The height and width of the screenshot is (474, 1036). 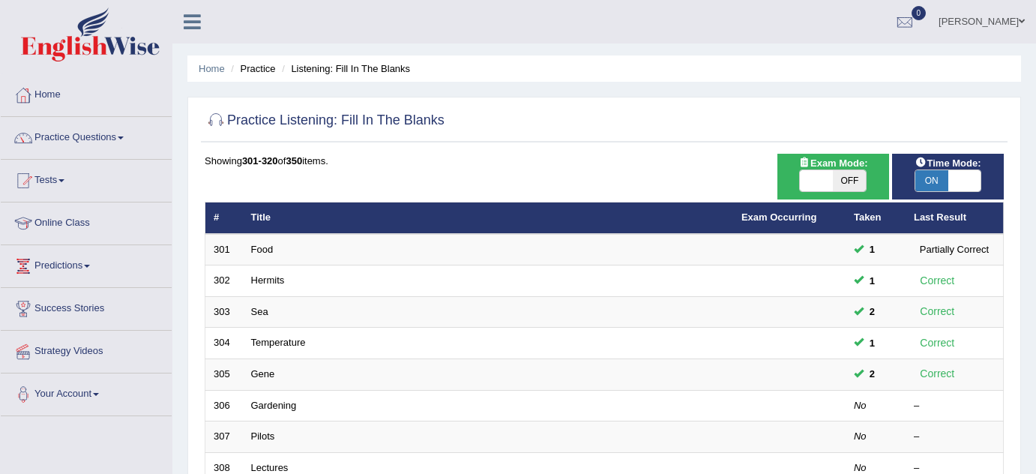 What do you see at coordinates (259, 311) in the screenshot?
I see `a: Sea` at bounding box center [259, 311].